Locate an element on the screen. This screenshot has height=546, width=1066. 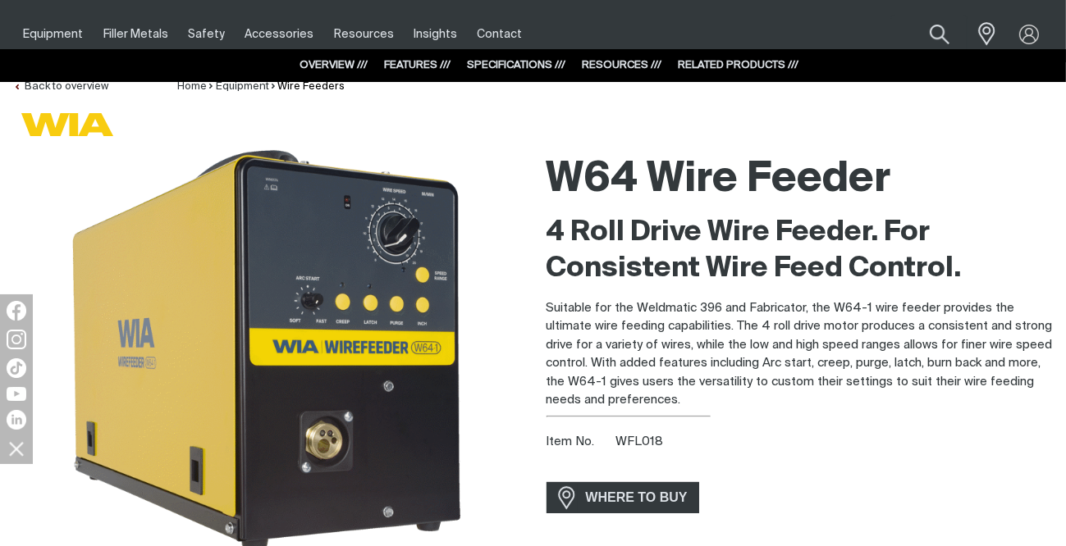
a: Home is located at coordinates (192, 86).